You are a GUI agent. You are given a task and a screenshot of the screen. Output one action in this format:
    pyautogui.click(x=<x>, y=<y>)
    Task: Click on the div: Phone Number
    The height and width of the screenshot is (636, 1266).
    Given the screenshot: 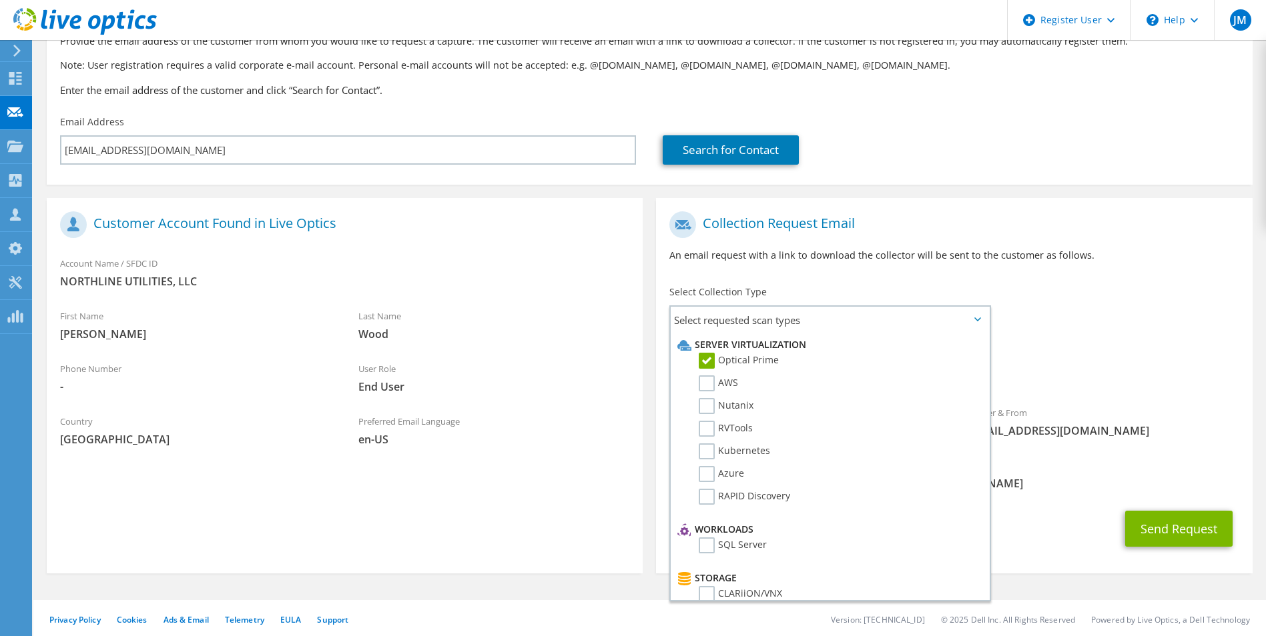 What is the action you would take?
    pyautogui.click(x=195, y=378)
    